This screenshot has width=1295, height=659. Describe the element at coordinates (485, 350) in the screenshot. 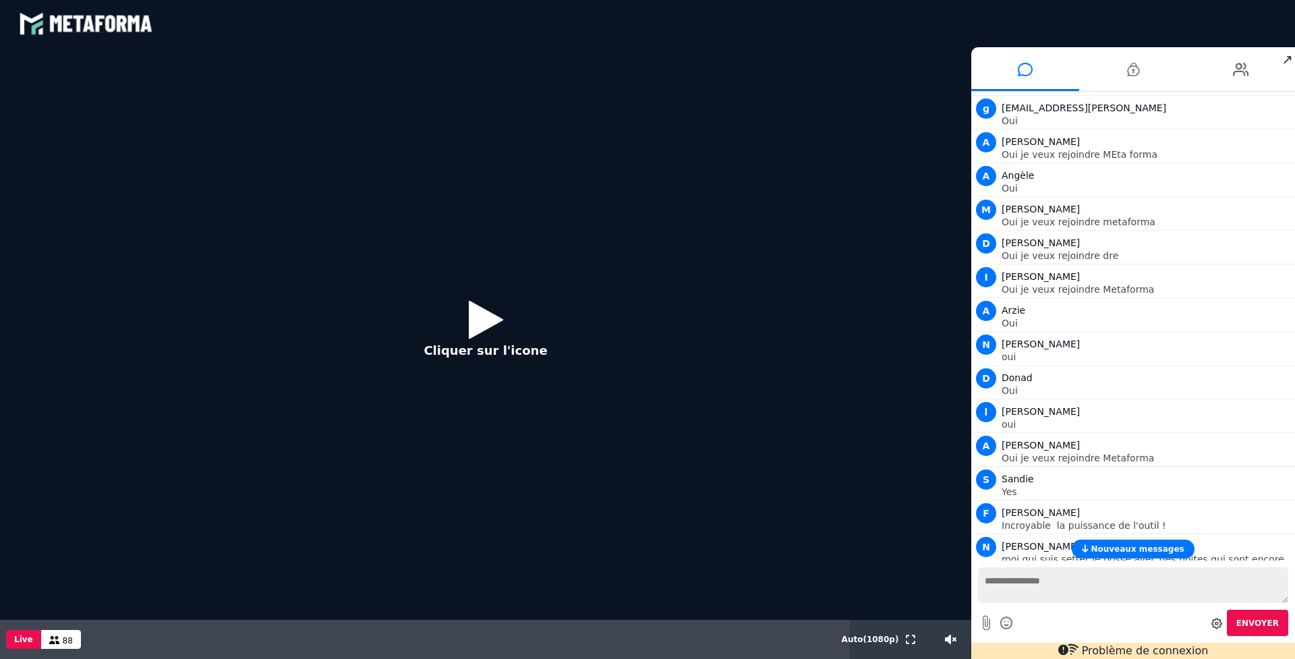

I see `p: Cliquer sur l'icone` at that location.